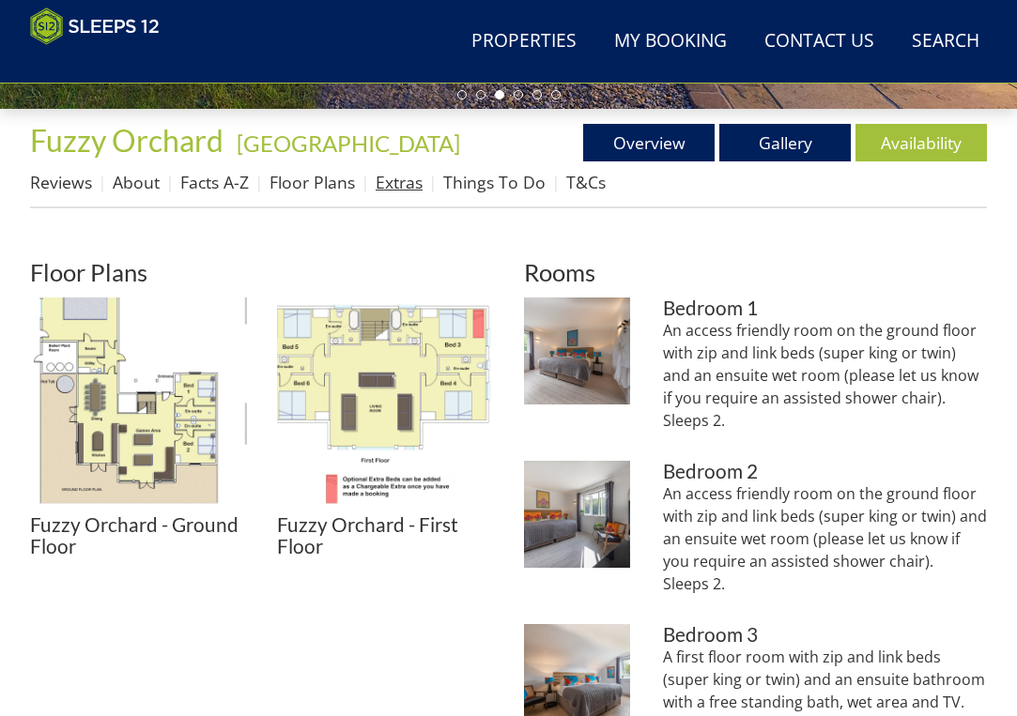 The image size is (1017, 716). I want to click on a: Search, so click(945, 41).